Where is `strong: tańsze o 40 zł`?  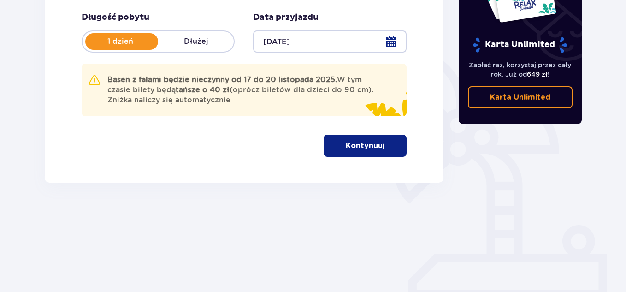 strong: tańsze o 40 zł is located at coordinates (203, 89).